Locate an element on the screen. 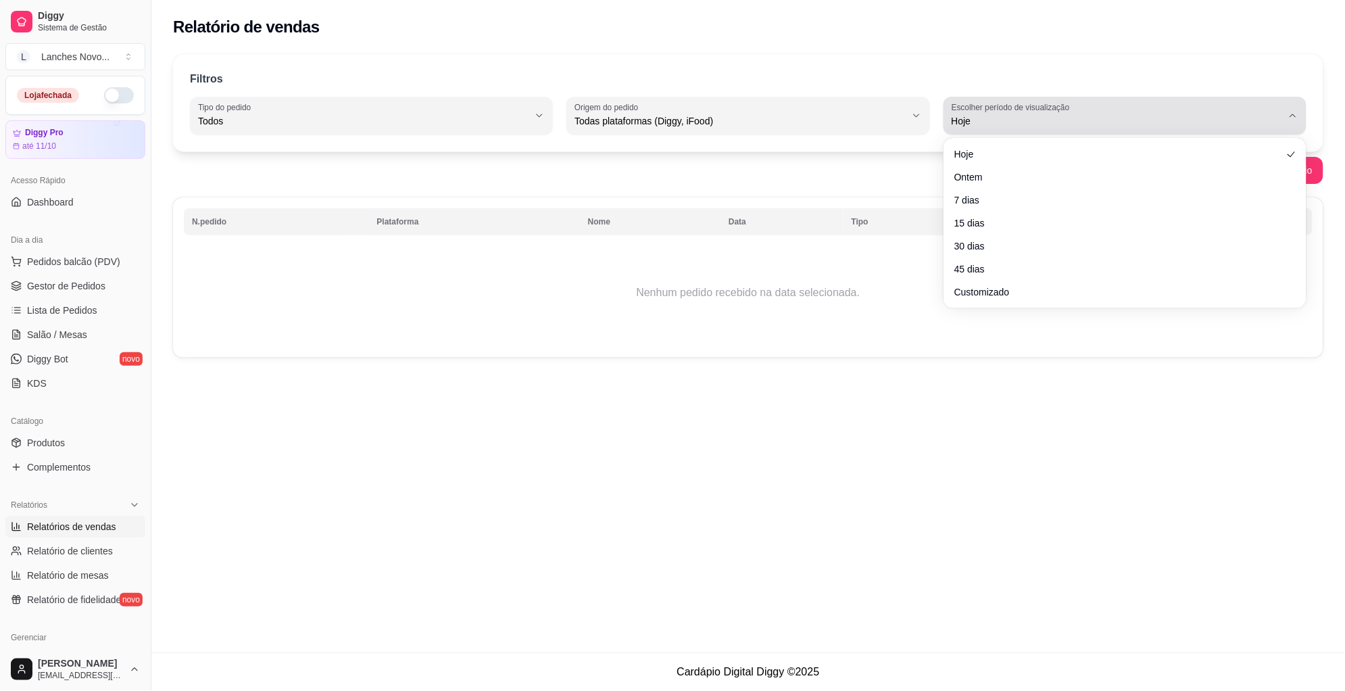 The width and height of the screenshot is (1345, 691). label: Tipo do pedido is located at coordinates (226, 107).